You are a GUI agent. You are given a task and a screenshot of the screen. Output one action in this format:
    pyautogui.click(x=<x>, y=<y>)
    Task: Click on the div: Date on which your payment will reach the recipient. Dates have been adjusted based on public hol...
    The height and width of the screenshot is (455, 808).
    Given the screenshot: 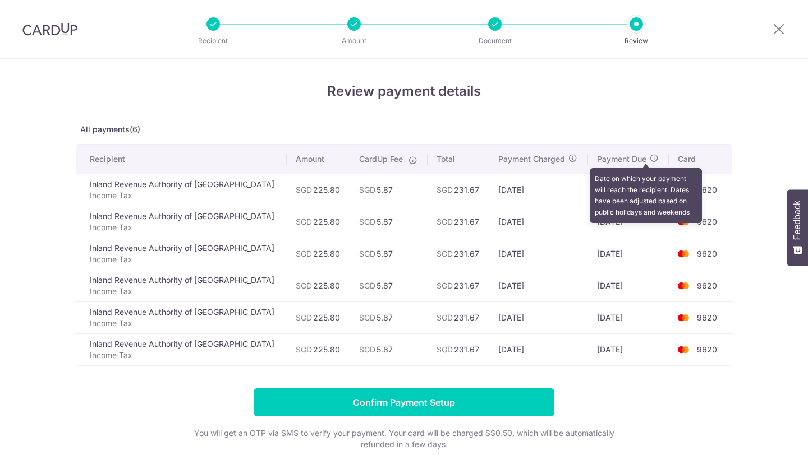 What is the action you would take?
    pyautogui.click(x=646, y=196)
    